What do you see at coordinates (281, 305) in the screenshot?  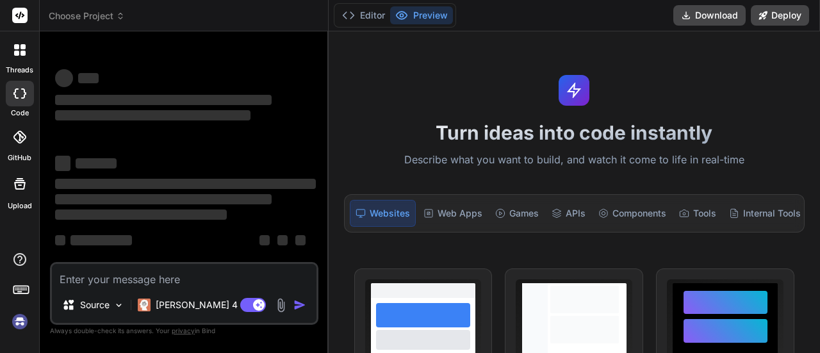 I see `img: attachment` at bounding box center [281, 305].